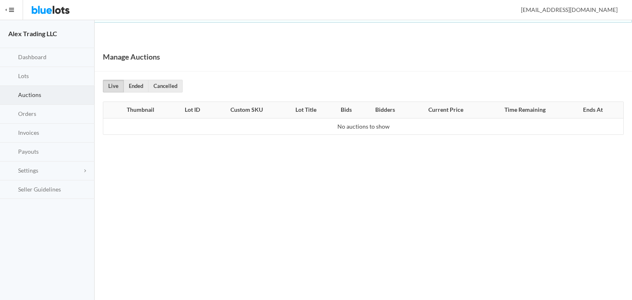  I want to click on th: Bids, so click(346, 110).